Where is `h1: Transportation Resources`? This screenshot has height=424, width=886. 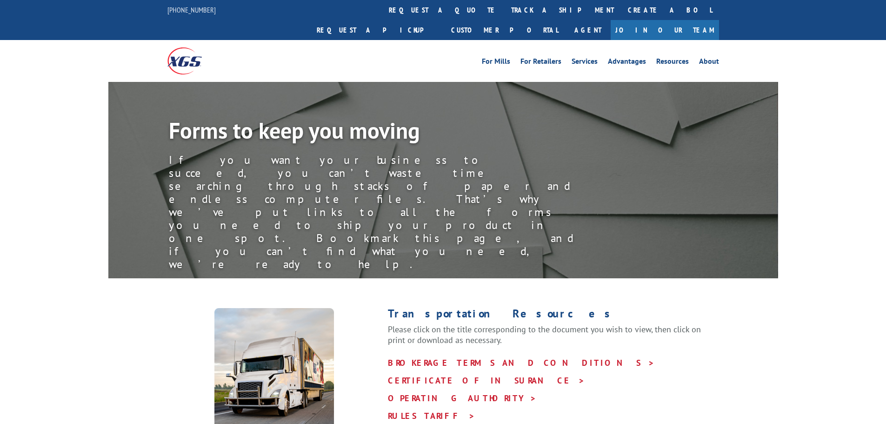
h1: Transportation Resources is located at coordinates (554, 316).